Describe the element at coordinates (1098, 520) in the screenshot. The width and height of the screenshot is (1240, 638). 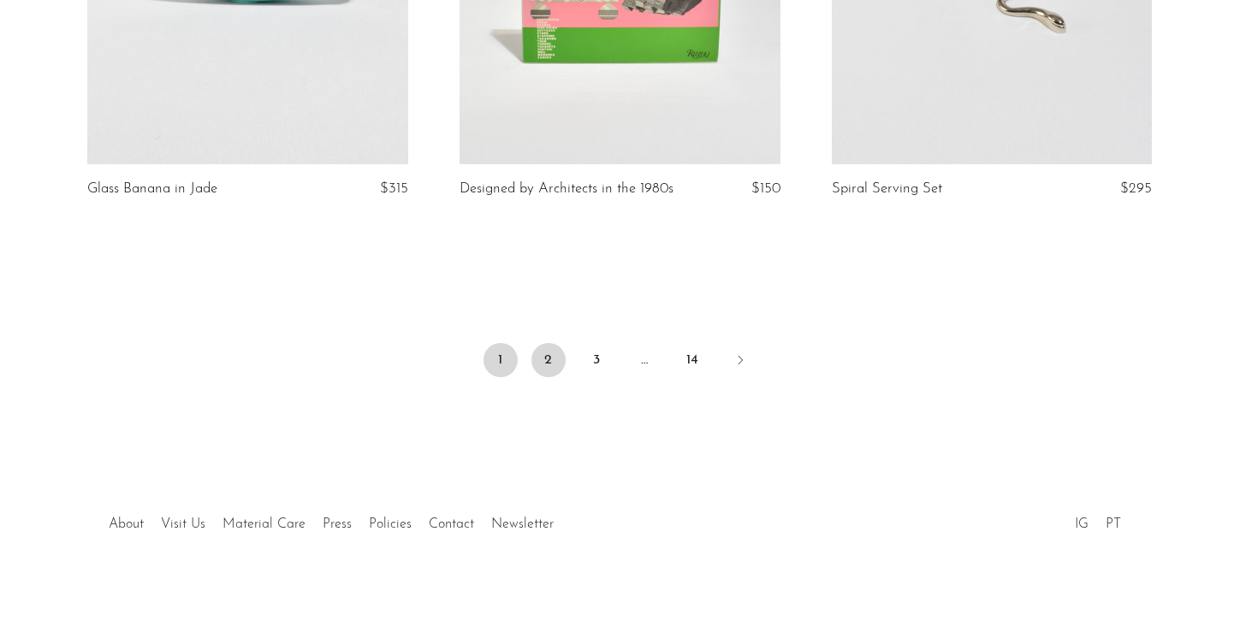
I see `ul: Social Medias` at that location.